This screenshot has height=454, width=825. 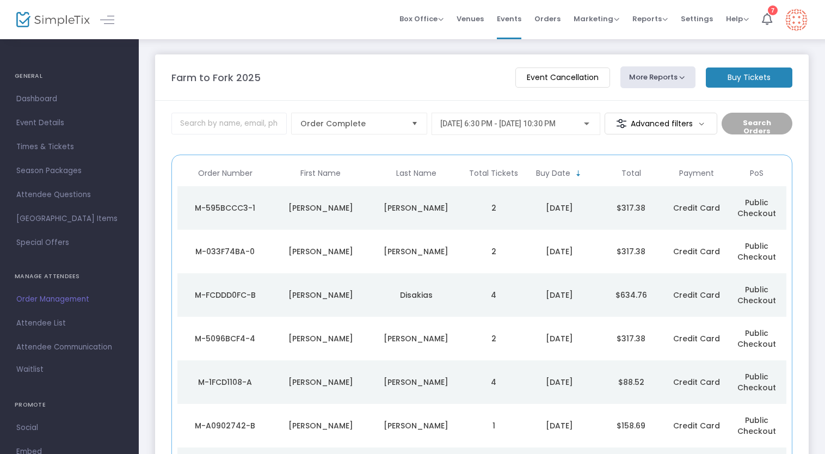 I want to click on div: jeff, so click(x=321, y=338).